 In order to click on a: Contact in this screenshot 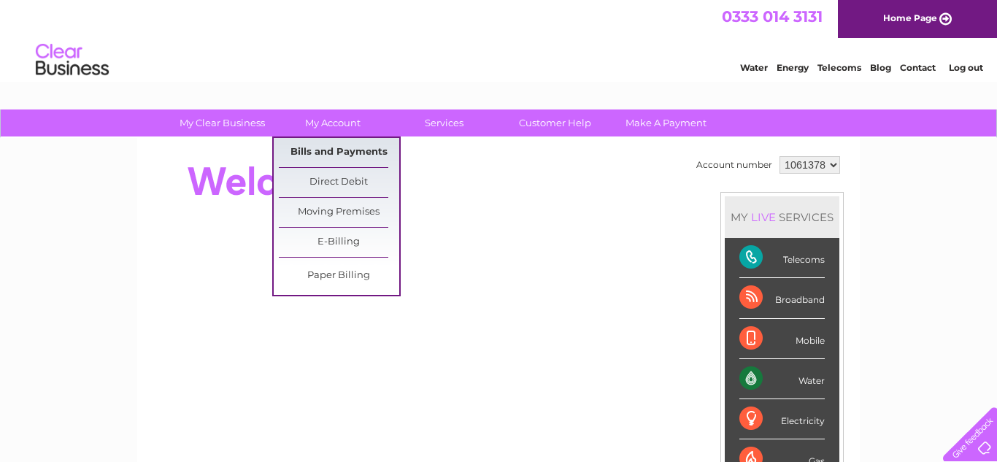, I will do `click(917, 67)`.